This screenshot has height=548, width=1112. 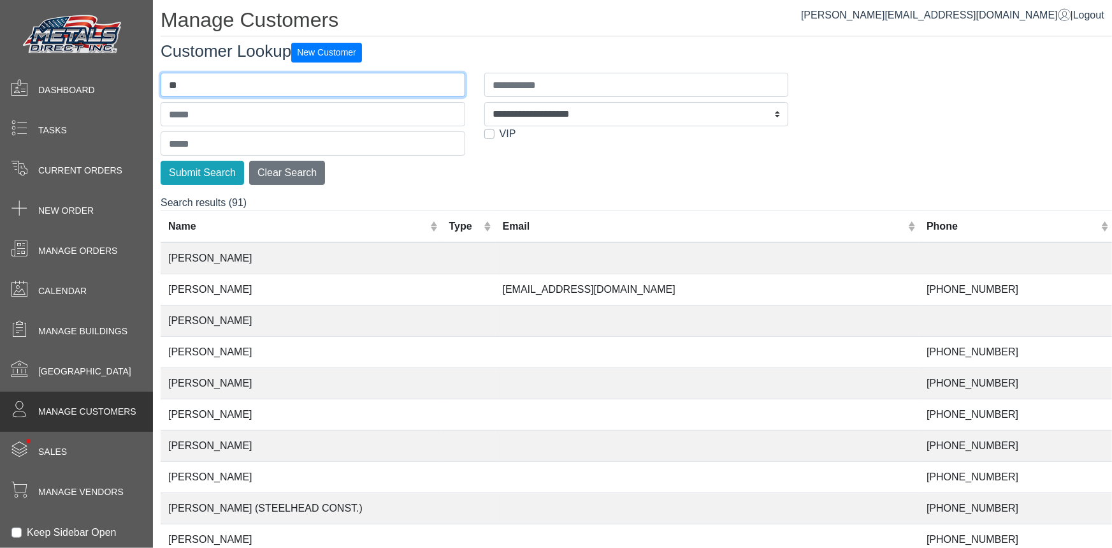 I want to click on div: Type, so click(x=465, y=226).